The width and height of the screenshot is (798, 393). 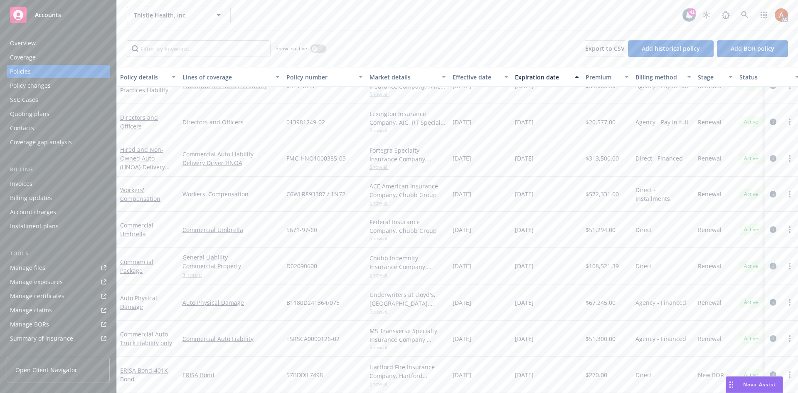 I want to click on span: Show inactive, so click(x=291, y=48).